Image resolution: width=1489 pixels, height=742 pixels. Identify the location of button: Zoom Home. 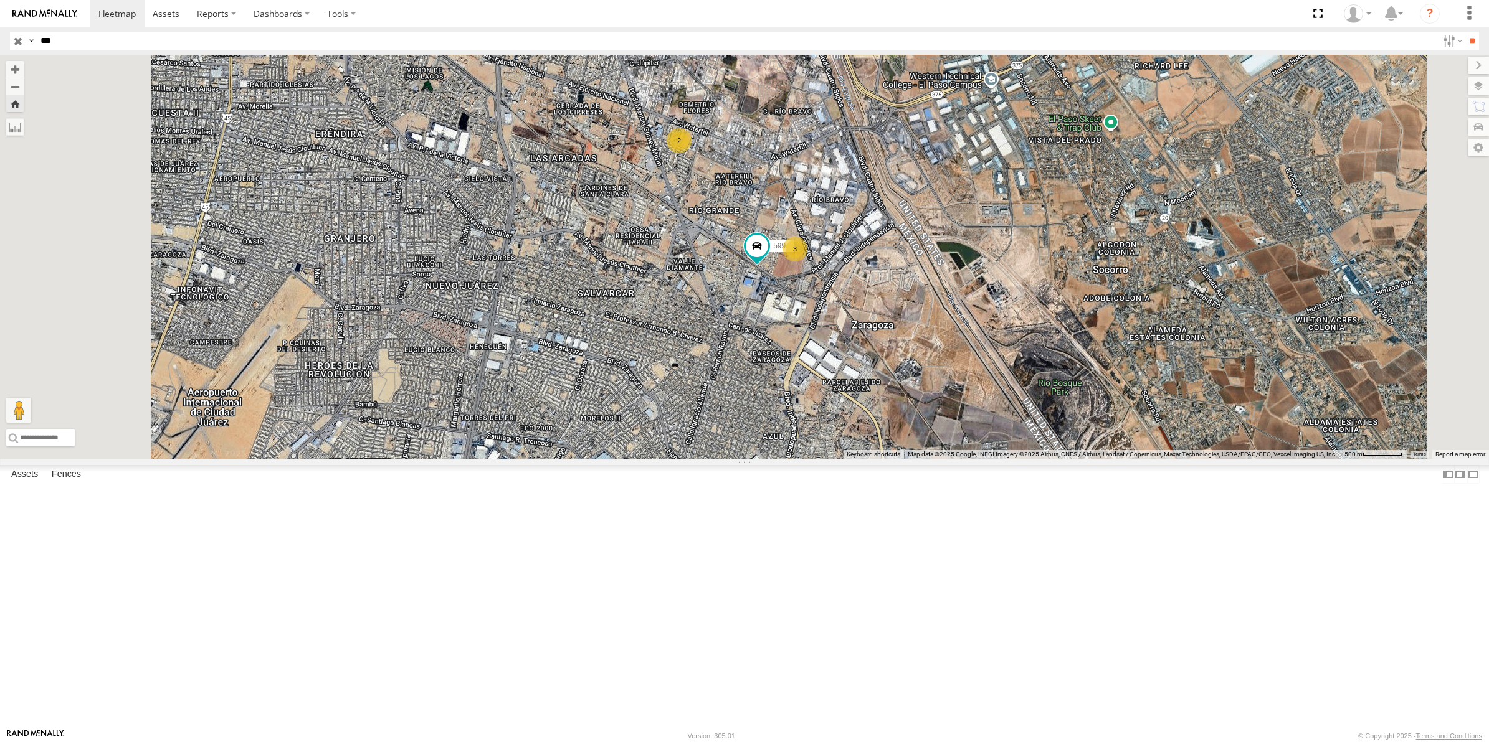
(15, 103).